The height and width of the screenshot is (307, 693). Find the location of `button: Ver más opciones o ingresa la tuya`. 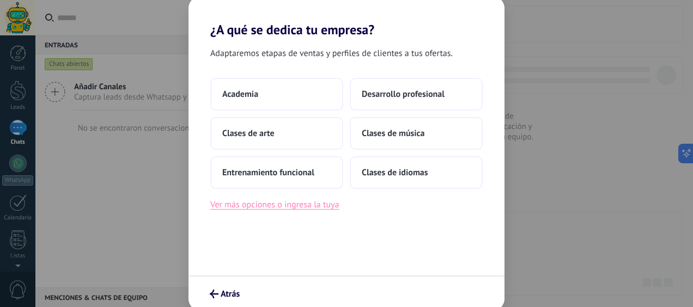

button: Ver más opciones o ingresa la tuya is located at coordinates (274, 205).